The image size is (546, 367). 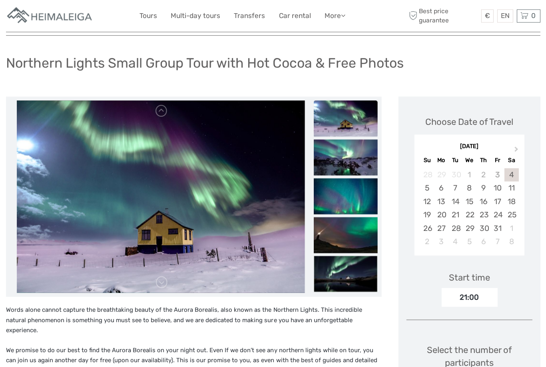 What do you see at coordinates (470, 297) in the screenshot?
I see `div: 21:00` at bounding box center [470, 297].